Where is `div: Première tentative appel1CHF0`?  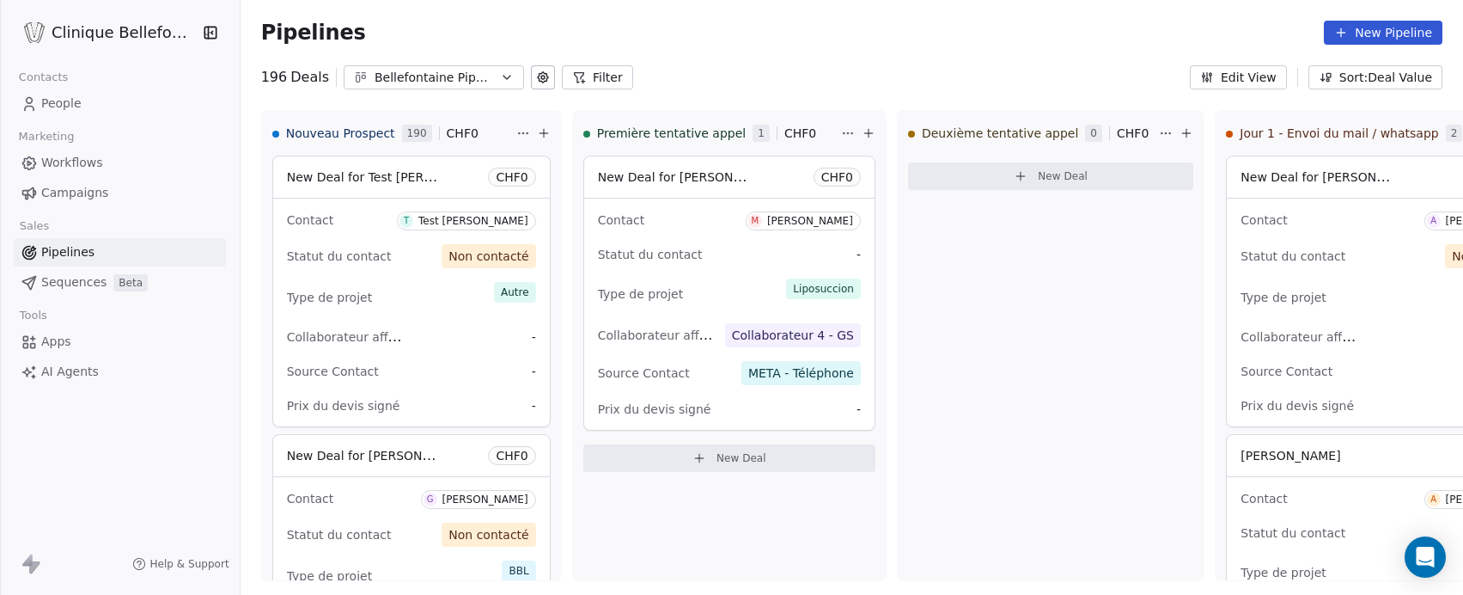
div: Première tentative appel1CHF0 is located at coordinates (711, 133).